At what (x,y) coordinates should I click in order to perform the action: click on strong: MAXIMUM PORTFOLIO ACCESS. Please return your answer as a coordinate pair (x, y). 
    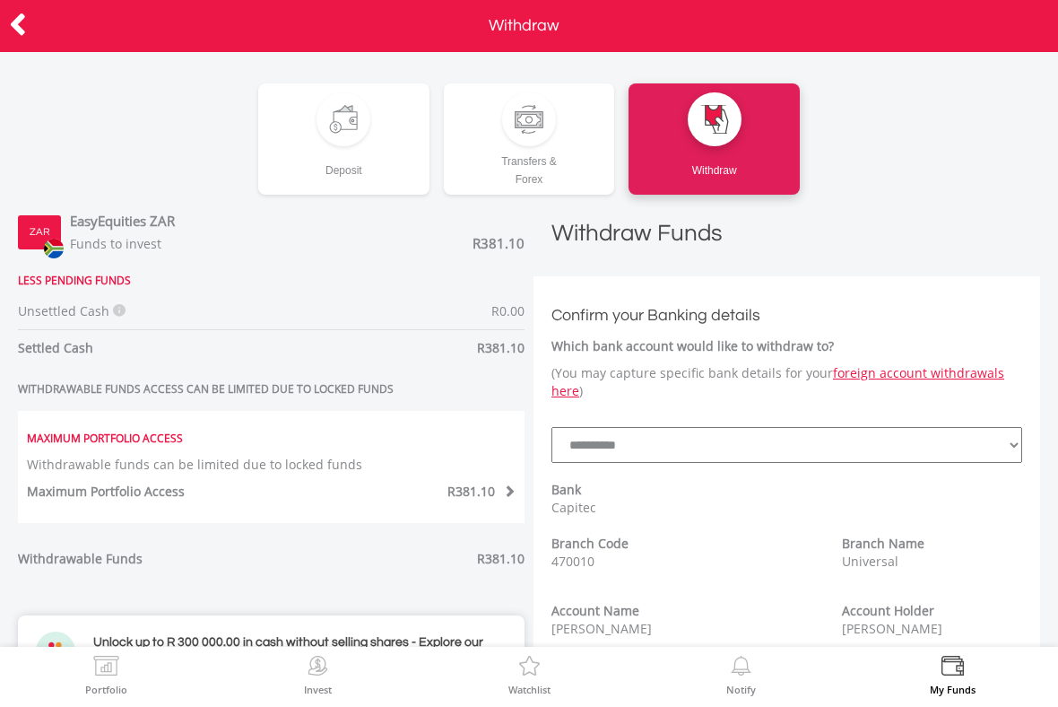
    Looking at the image, I should click on (105, 438).